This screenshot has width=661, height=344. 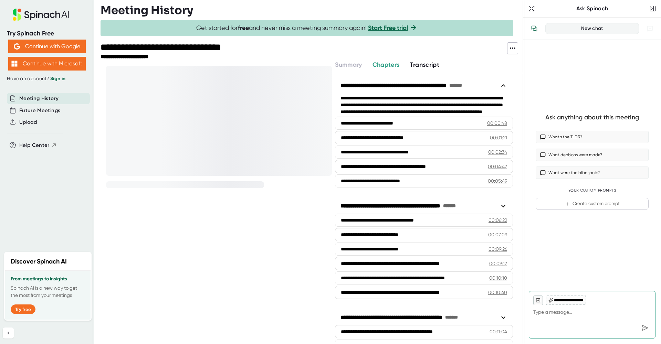 I want to click on h3: From meetings to insights, so click(x=48, y=279).